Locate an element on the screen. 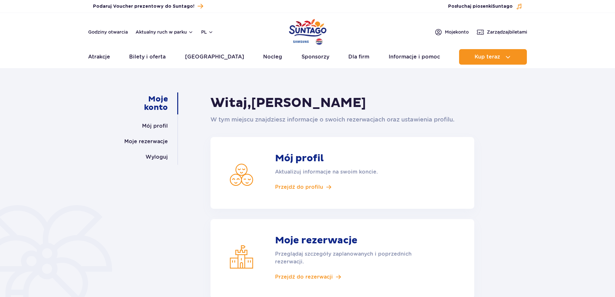 This screenshot has width=615, height=297. a: Atrakcje is located at coordinates (99, 57).